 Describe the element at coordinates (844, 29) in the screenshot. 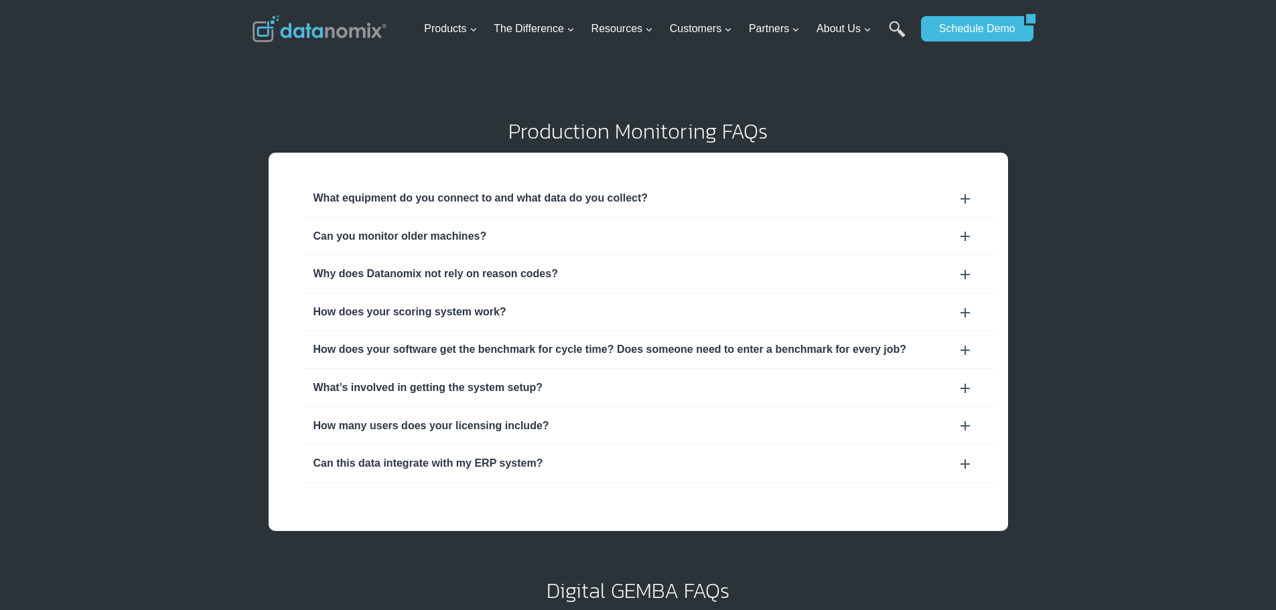

I see `span: About Us` at that location.